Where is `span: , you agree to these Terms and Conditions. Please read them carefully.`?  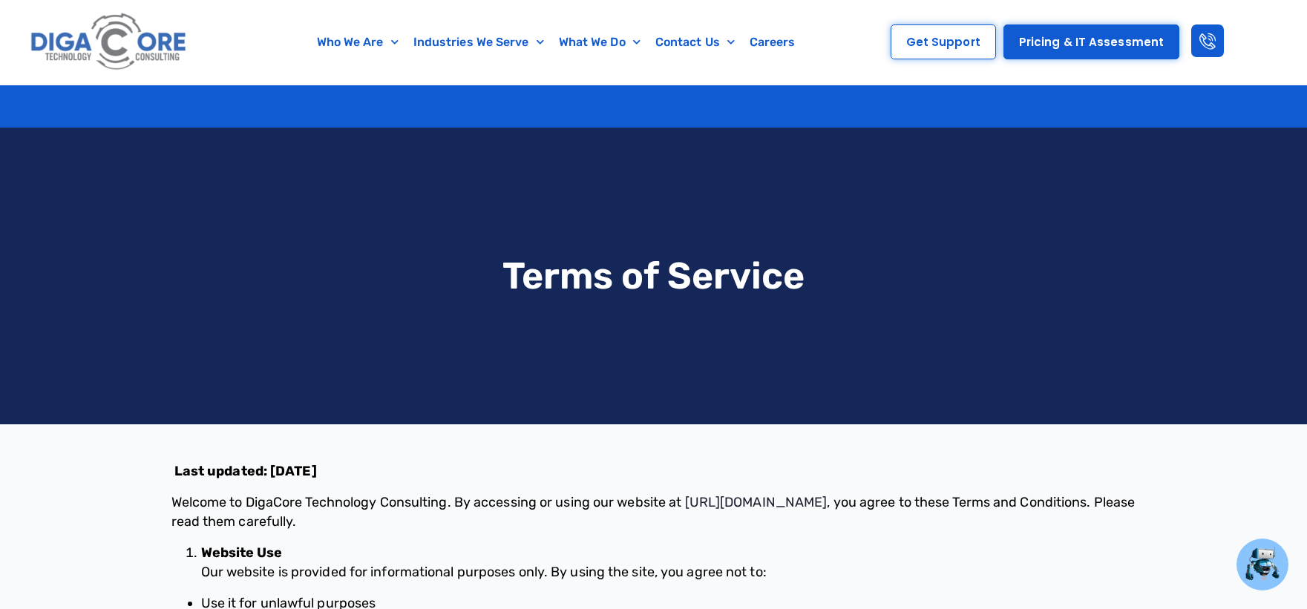 span: , you agree to these Terms and Conditions. Please read them carefully. is located at coordinates (653, 512).